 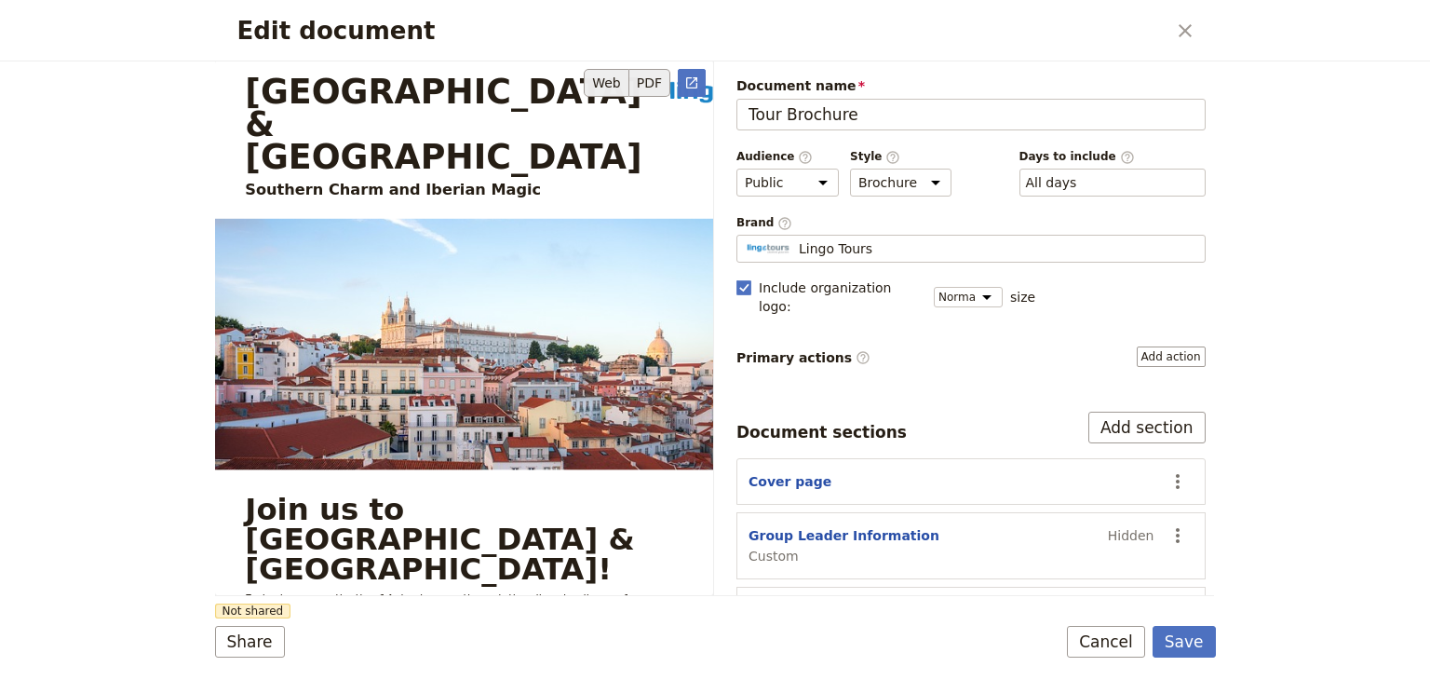 I want to click on button: Close dialog, so click(x=1185, y=31).